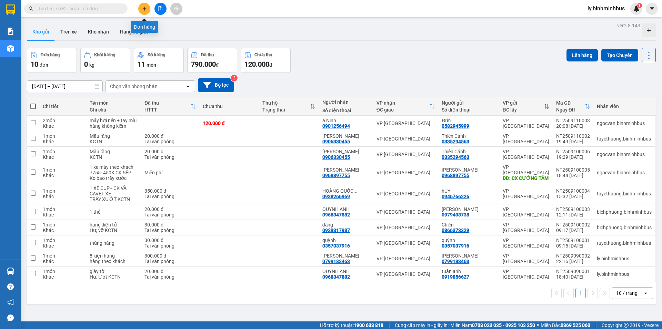  What do you see at coordinates (624, 212) in the screenshot?
I see `div: bichphuong.binhminhbus` at bounding box center [624, 212].